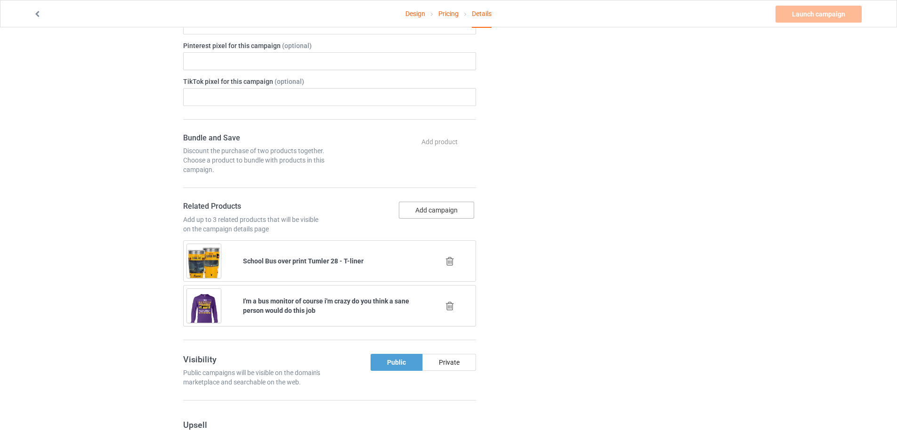 Image resolution: width=897 pixels, height=433 pixels. What do you see at coordinates (330, 81) in the screenshot?
I see `label: TikTok pixel for this campaign` at bounding box center [330, 81].